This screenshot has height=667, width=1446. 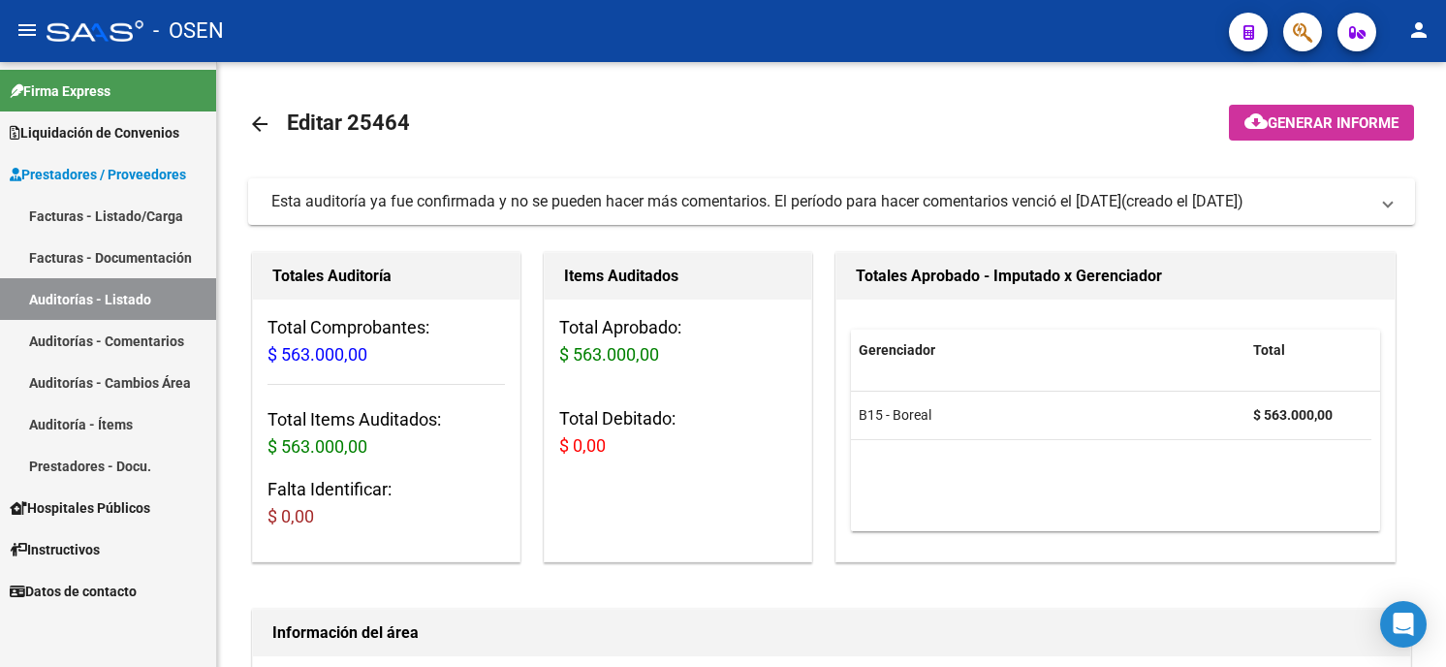 What do you see at coordinates (1333, 123) in the screenshot?
I see `span: Generar informe` at bounding box center [1333, 123].